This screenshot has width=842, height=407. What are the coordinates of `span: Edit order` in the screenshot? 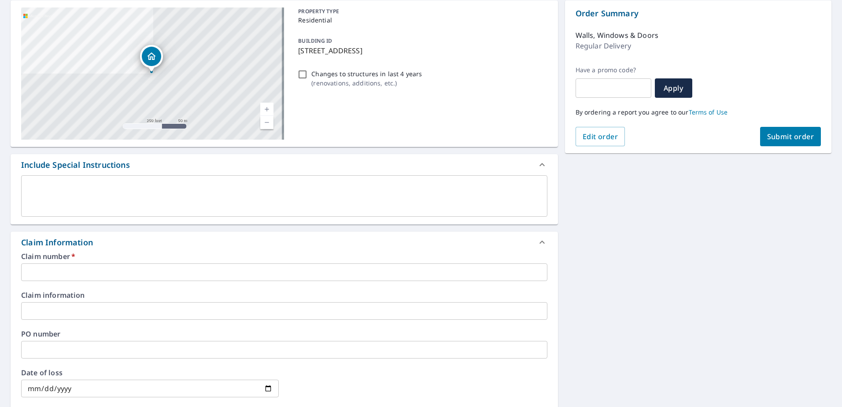 It's located at (600, 137).